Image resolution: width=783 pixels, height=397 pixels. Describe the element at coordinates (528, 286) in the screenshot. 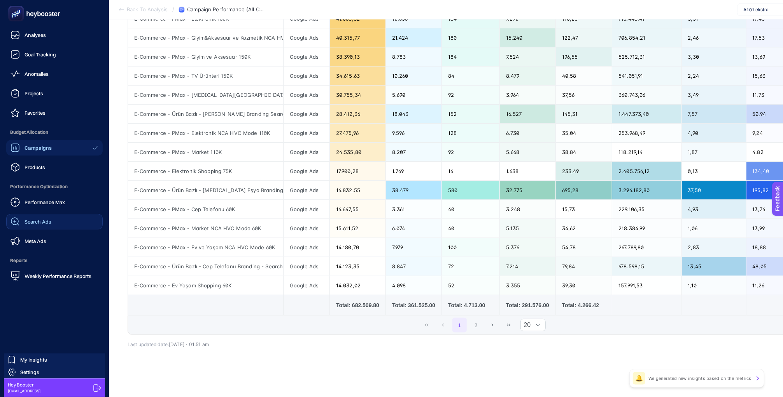

I see `div: 3.355` at that location.